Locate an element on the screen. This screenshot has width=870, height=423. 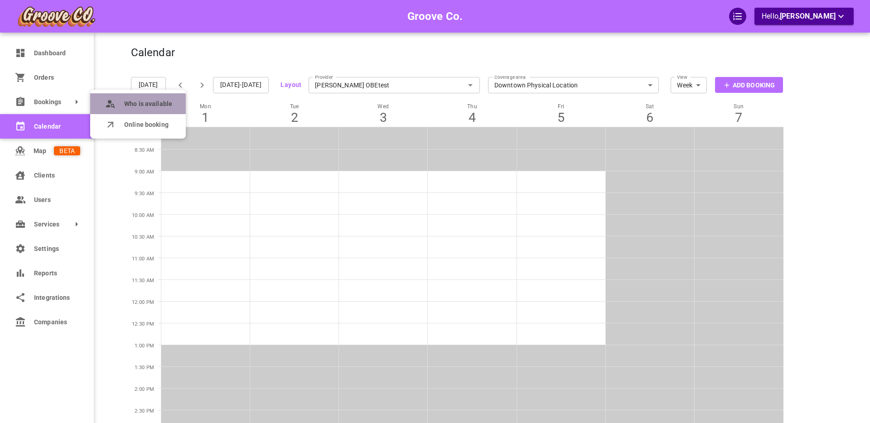
span: Integrations is located at coordinates (57, 298).